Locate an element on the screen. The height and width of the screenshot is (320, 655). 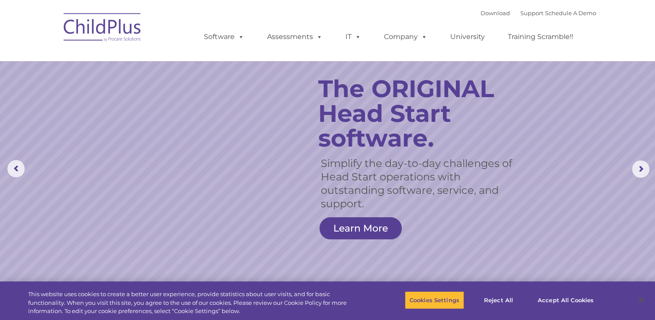
a: University is located at coordinates (468, 37).